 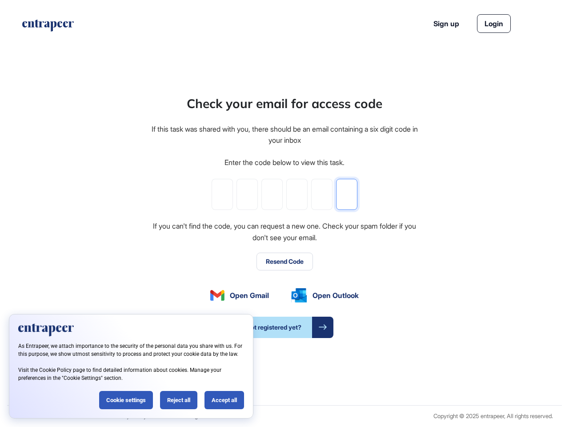 What do you see at coordinates (285, 232) in the screenshot?
I see `div: If you can't find the code, you can request a new one. Check your spam folder if you don't see yo...` at bounding box center [285, 232].